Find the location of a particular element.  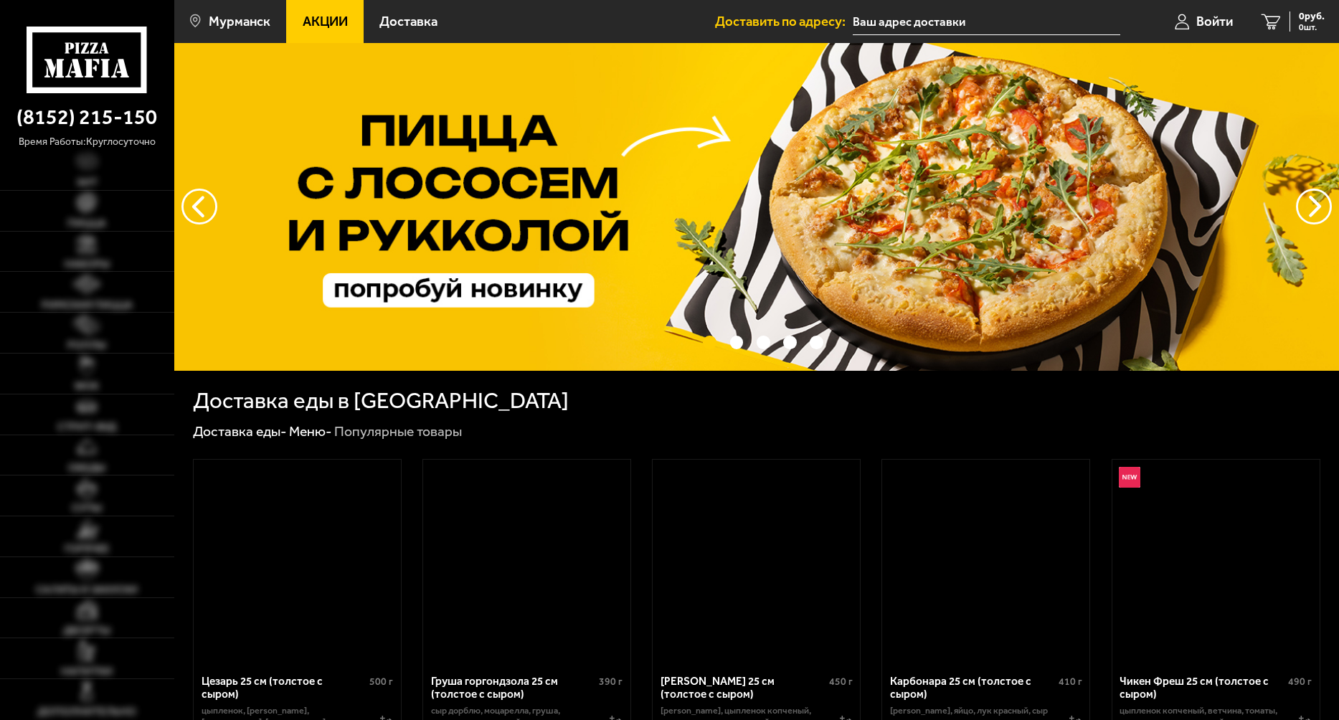

div: Цезарь 25 см (толстое с сыром) is located at coordinates (284, 688).